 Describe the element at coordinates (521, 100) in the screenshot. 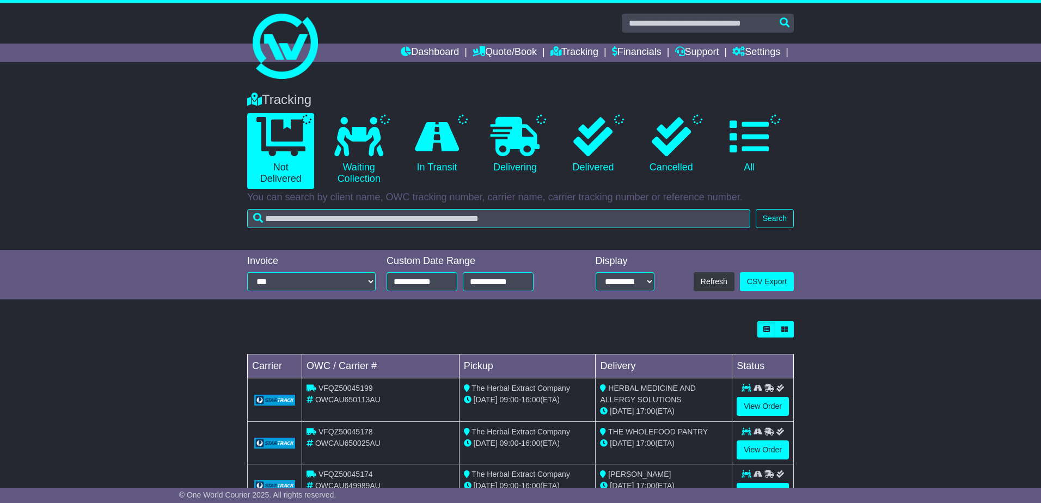

I see `div: Tracking` at that location.